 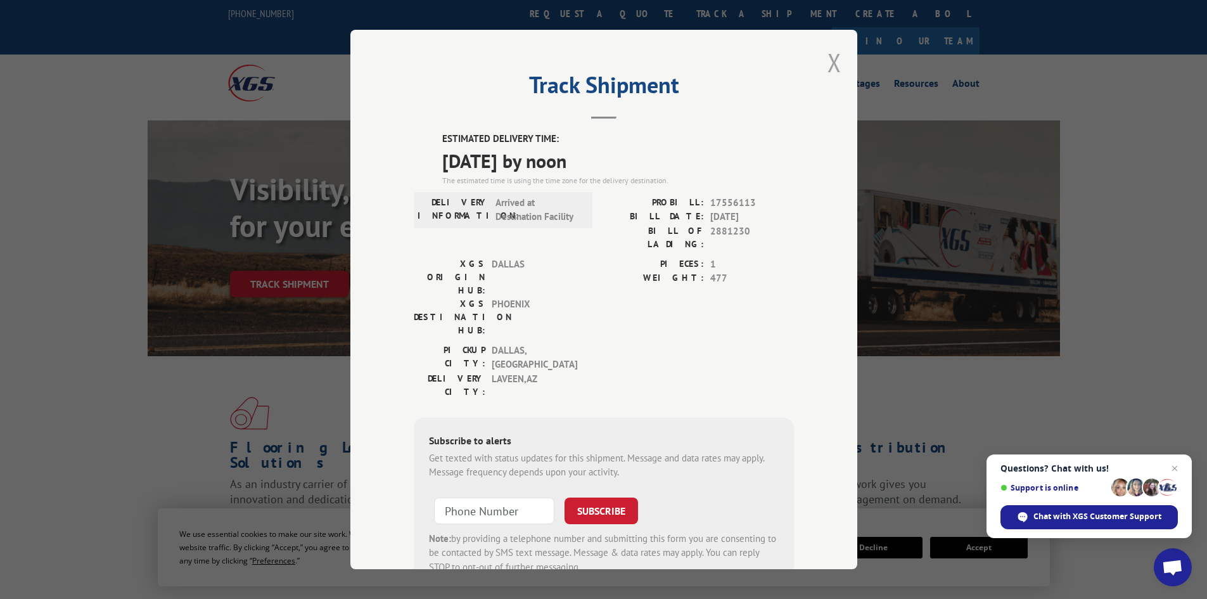 I want to click on strong: Note:, so click(x=440, y=538).